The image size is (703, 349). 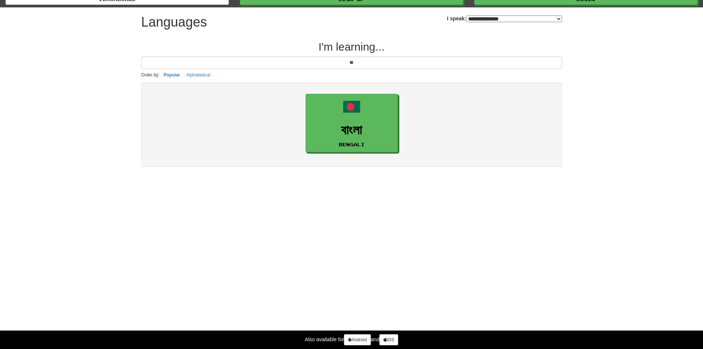 I want to click on label: I speak:, so click(x=504, y=18).